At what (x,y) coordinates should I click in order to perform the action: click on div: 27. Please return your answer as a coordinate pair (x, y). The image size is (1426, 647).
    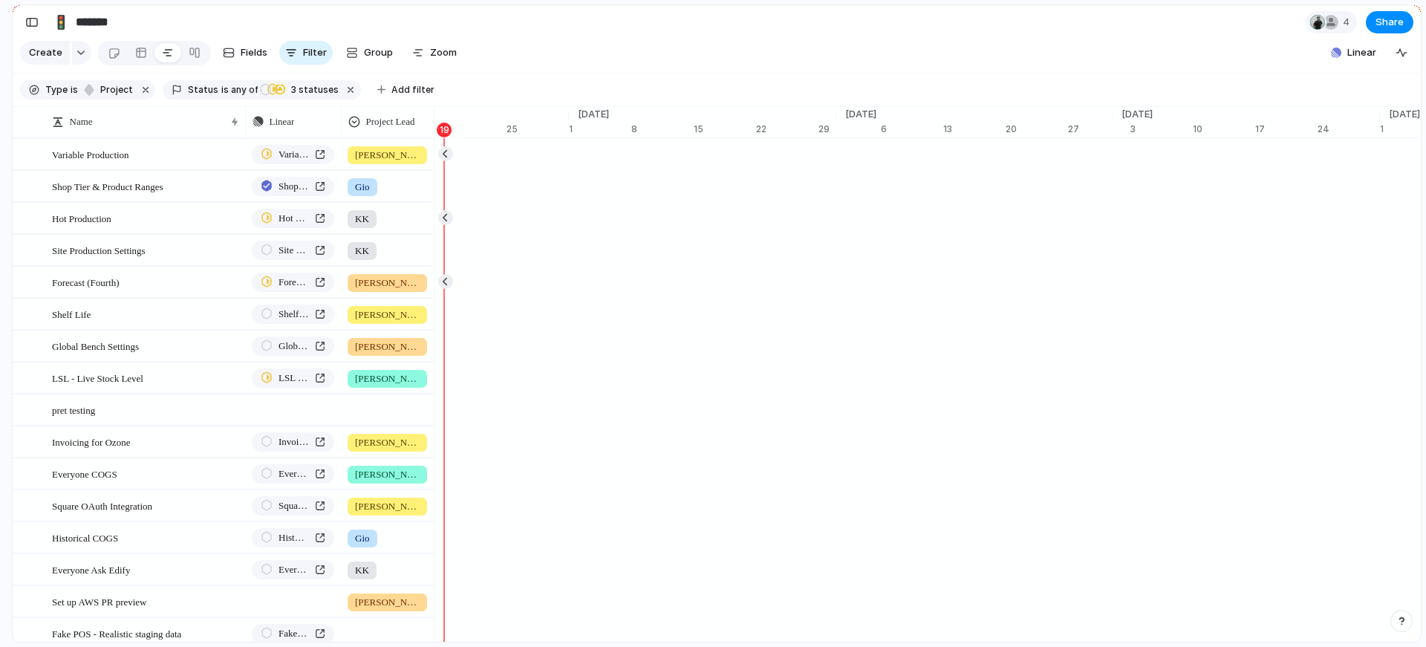
    Looking at the image, I should click on (1090, 129).